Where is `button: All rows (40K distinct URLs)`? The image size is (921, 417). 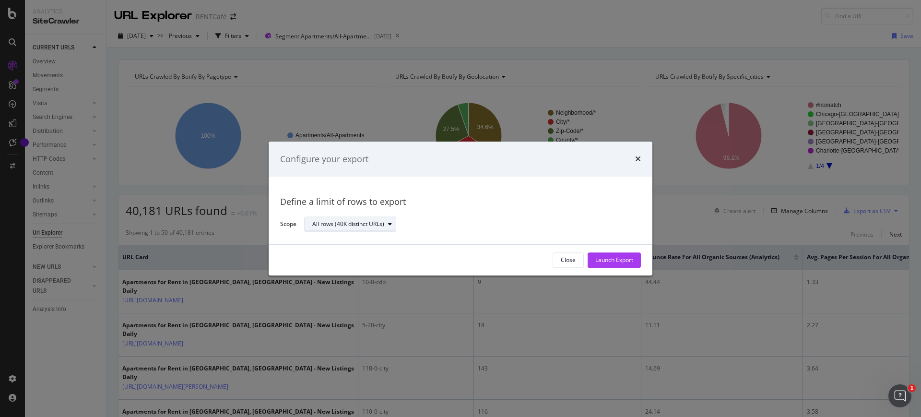 button: All rows (40K distinct URLs) is located at coordinates (350, 224).